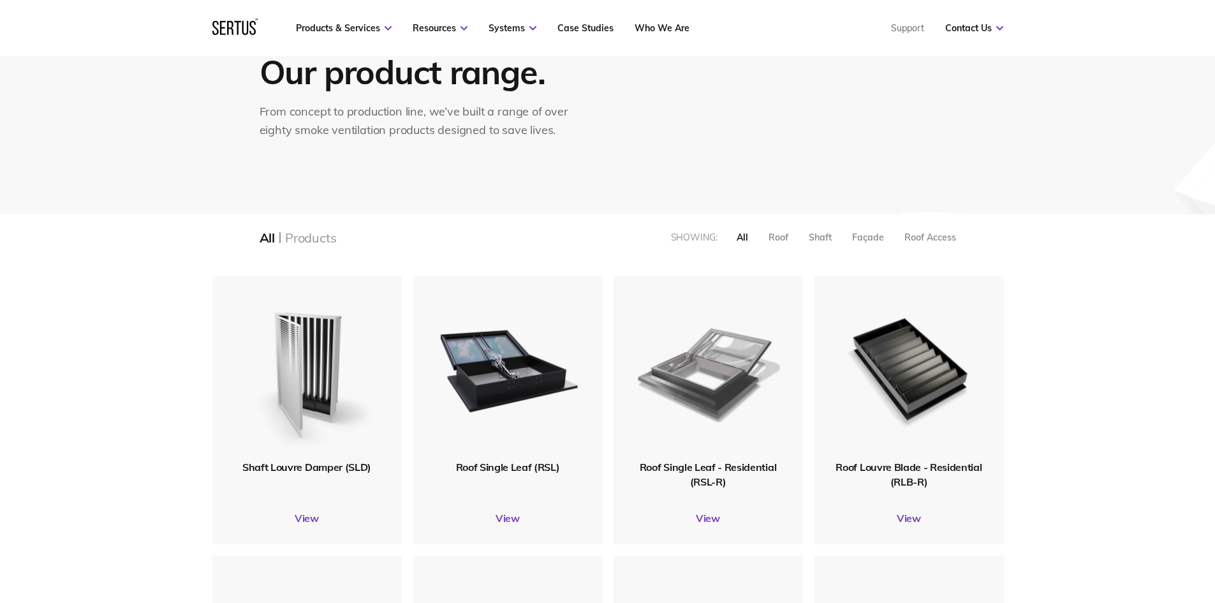 The image size is (1215, 603). Describe the element at coordinates (708, 474) in the screenshot. I see `span: Roof Single Leaf - Residential (RSL-R)` at that location.